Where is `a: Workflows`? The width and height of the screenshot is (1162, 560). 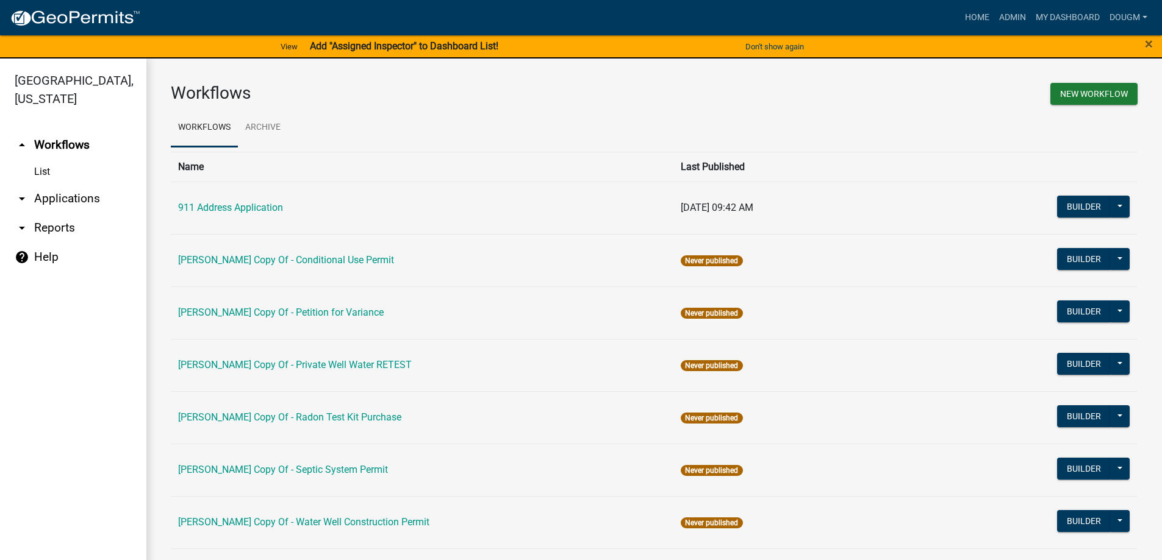
a: Workflows is located at coordinates (204, 128).